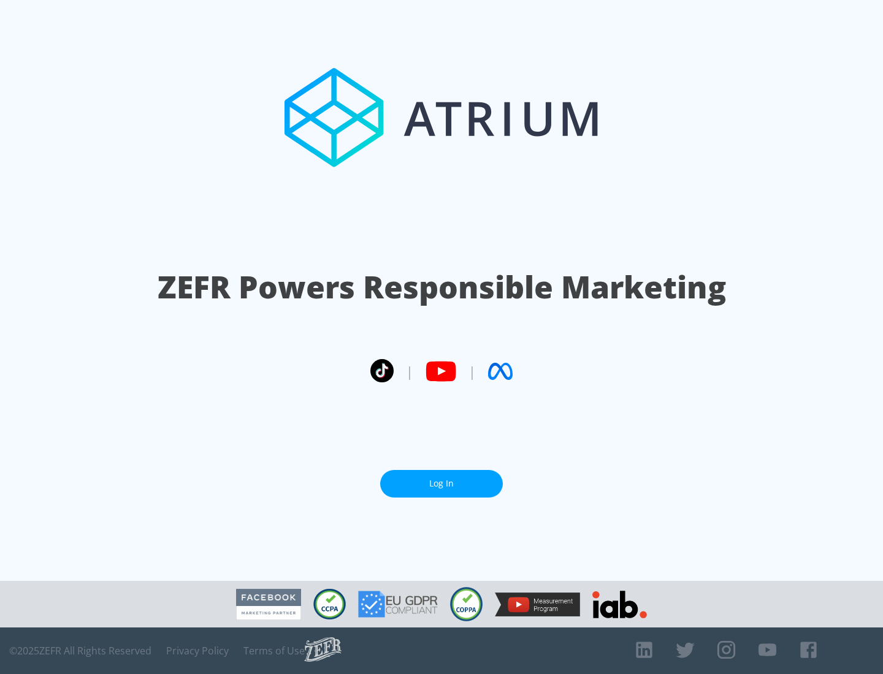 This screenshot has width=883, height=674. Describe the element at coordinates (441, 287) in the screenshot. I see `h1: ZEFR Powers Responsible Marketing` at that location.